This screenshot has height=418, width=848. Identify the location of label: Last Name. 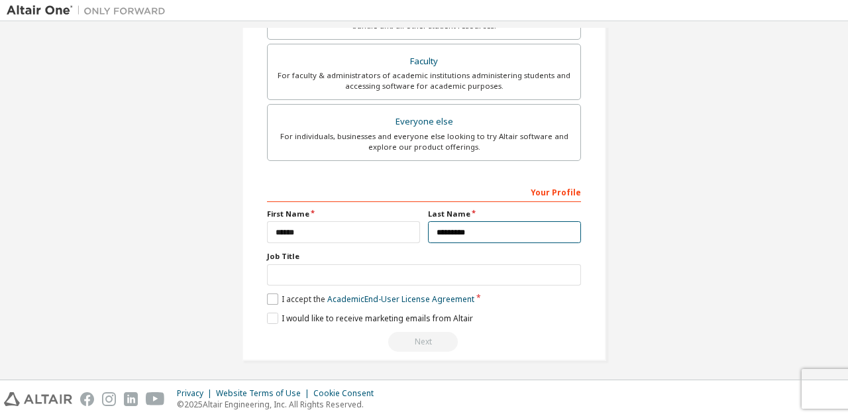
(504, 214).